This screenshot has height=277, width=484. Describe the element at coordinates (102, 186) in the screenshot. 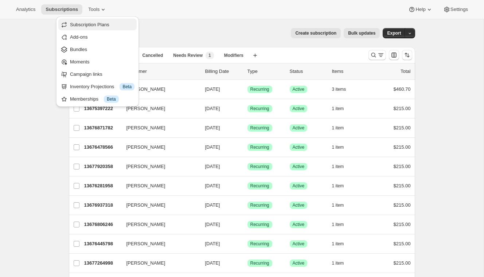

I see `p: 13676281958` at that location.